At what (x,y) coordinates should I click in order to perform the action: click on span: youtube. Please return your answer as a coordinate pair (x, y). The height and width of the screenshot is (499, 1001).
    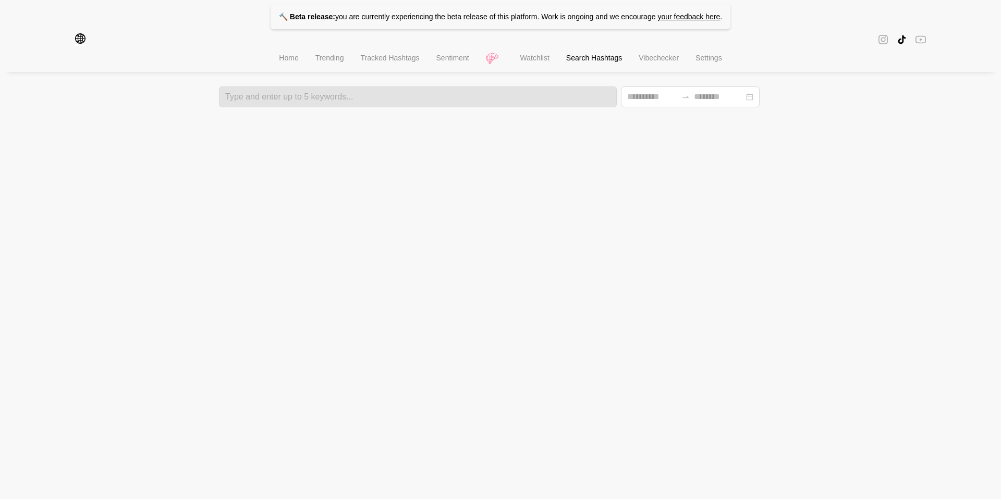
    Looking at the image, I should click on (921, 39).